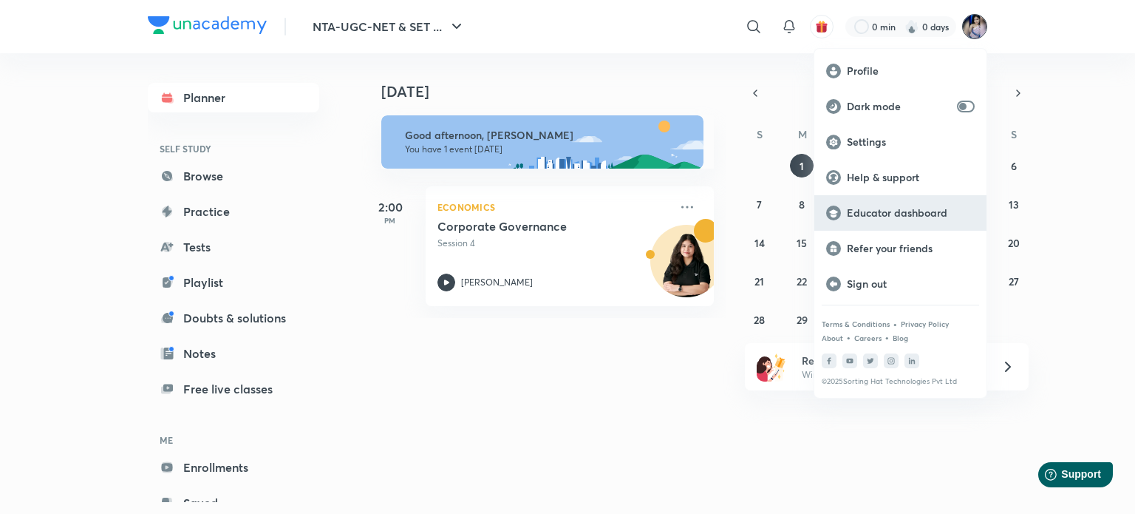  What do you see at coordinates (911, 213) in the screenshot?
I see `p: Educator dashboard` at bounding box center [911, 213].